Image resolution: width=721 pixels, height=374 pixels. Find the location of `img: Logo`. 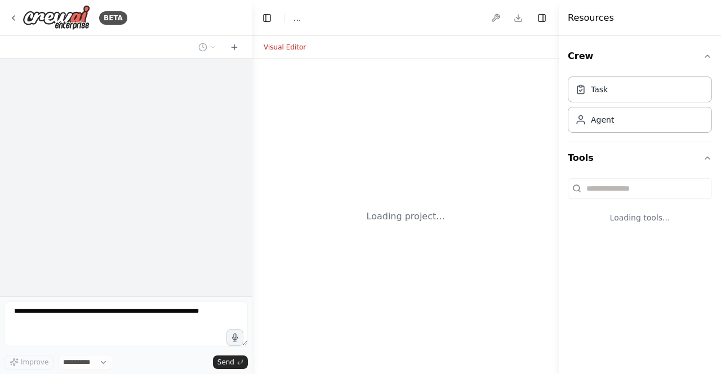

img: Logo is located at coordinates (56, 17).